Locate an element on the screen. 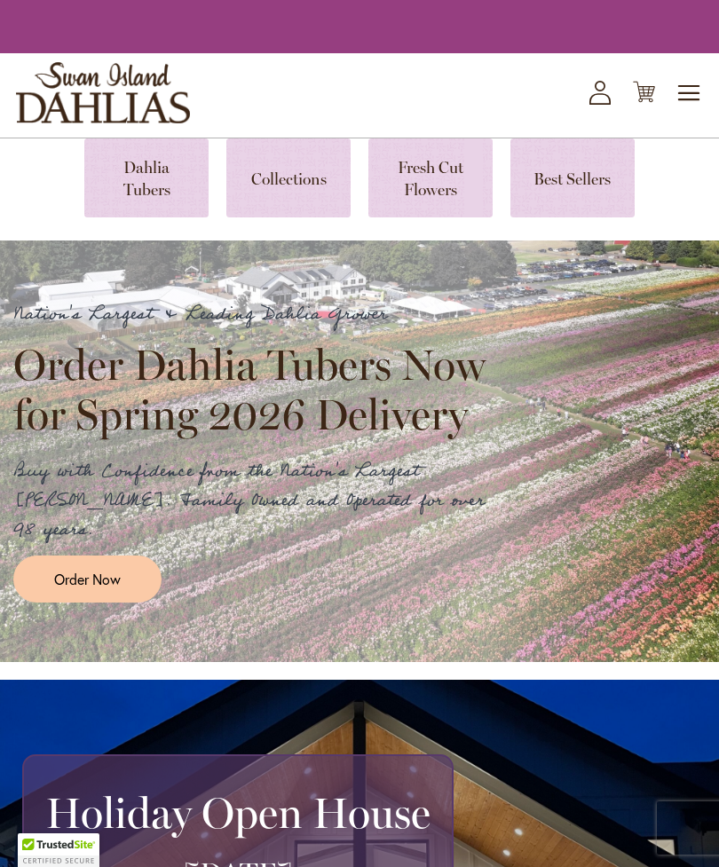  h2: Holiday Open House is located at coordinates (238, 813).